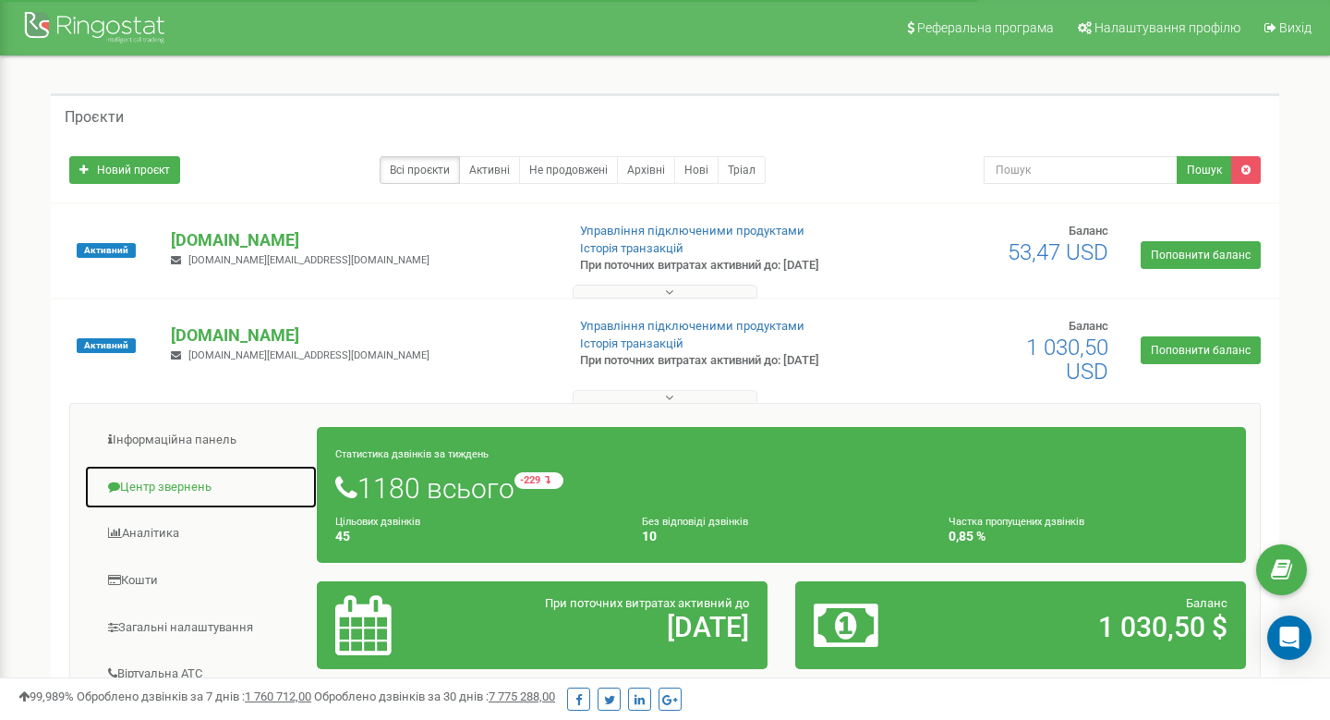  I want to click on div: Open Intercom Messenger, so click(1290, 637).